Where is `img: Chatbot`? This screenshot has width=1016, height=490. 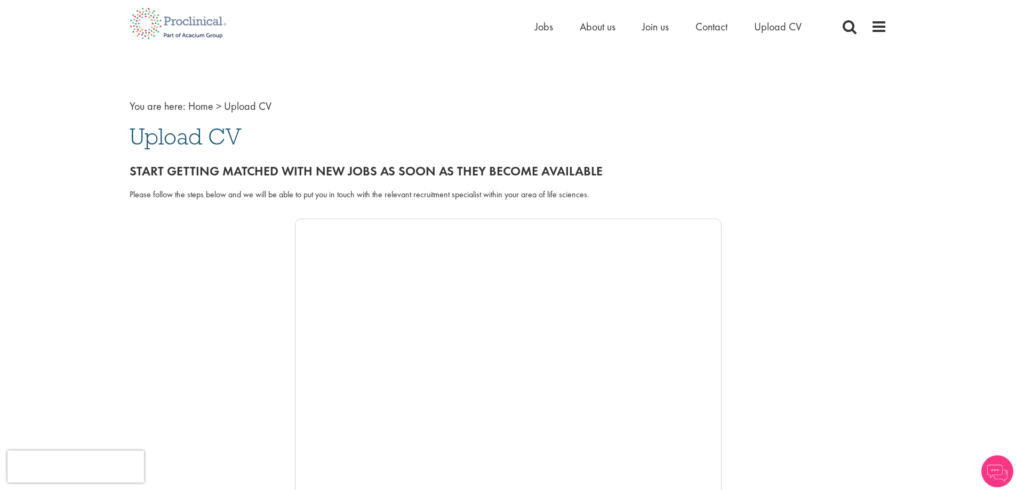
img: Chatbot is located at coordinates (998, 472).